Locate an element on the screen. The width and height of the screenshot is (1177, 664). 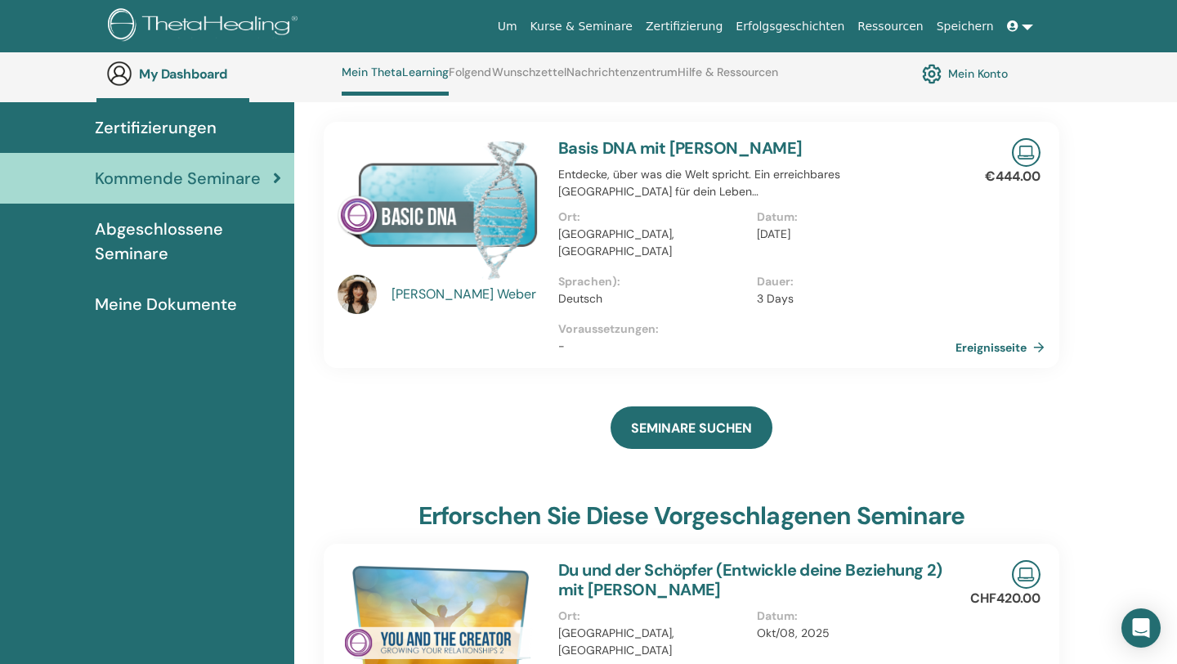
a: Ressourcen is located at coordinates (890, 26).